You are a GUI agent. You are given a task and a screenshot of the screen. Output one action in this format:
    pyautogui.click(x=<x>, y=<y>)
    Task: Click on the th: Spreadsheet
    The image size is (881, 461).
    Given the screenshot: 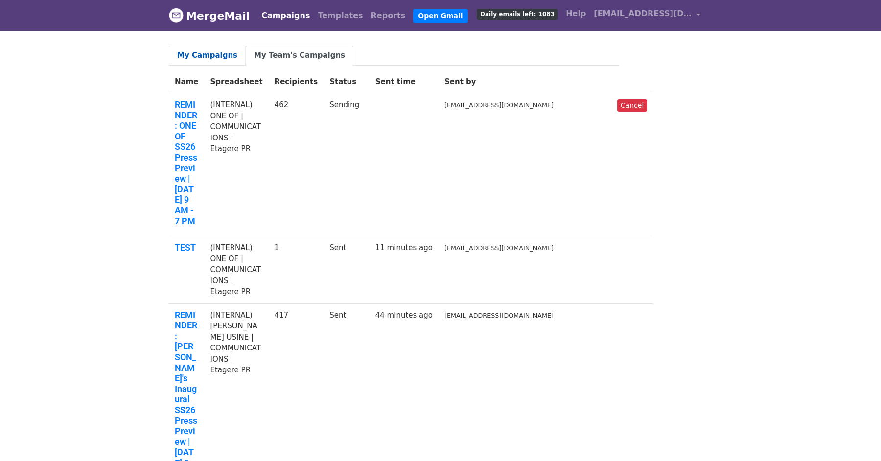 What is the action you would take?
    pyautogui.click(x=236, y=82)
    